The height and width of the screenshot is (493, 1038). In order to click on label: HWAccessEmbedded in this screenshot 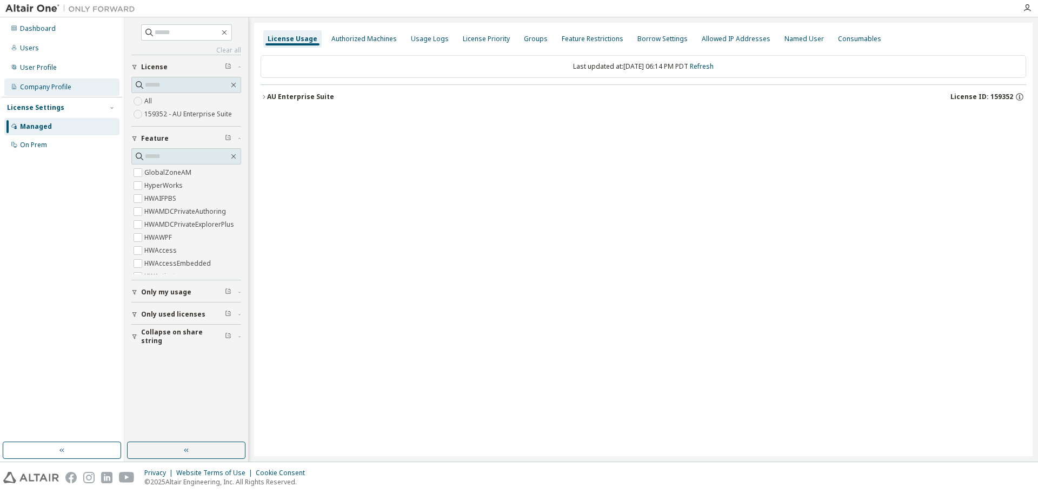, I will do `click(178, 263)`.